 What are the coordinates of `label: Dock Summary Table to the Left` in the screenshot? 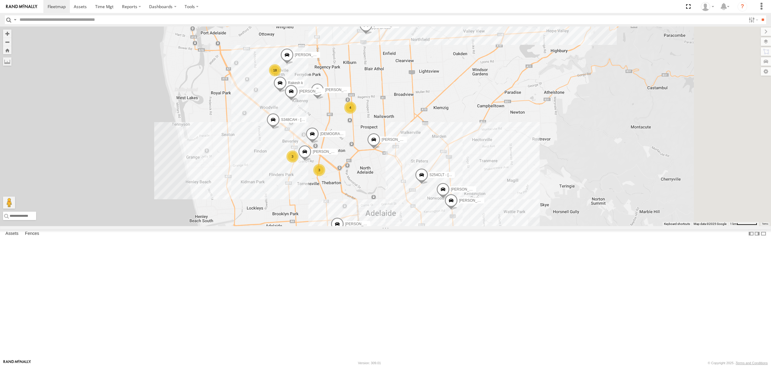 It's located at (751, 233).